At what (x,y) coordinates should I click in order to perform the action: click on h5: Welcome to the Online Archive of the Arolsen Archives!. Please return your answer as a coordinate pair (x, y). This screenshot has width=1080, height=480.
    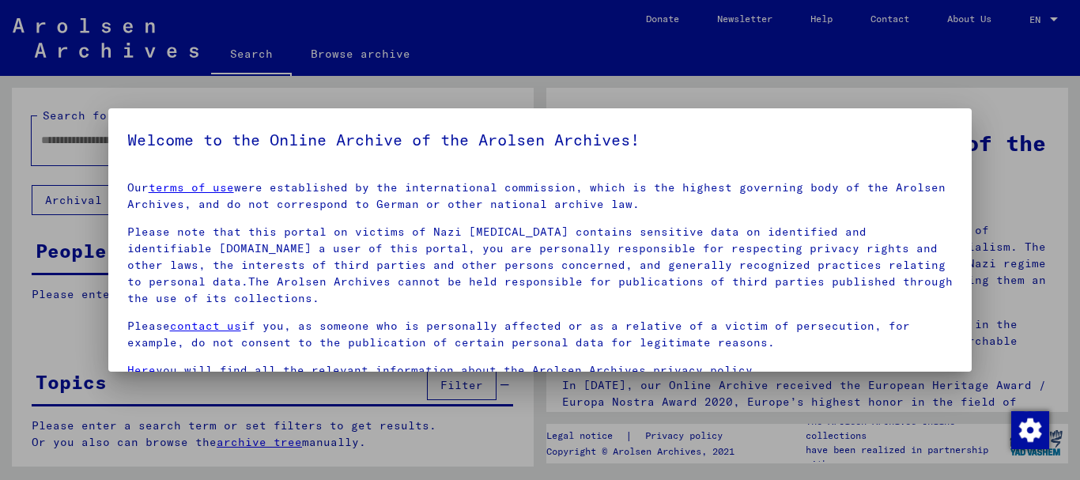
    Looking at the image, I should click on (540, 140).